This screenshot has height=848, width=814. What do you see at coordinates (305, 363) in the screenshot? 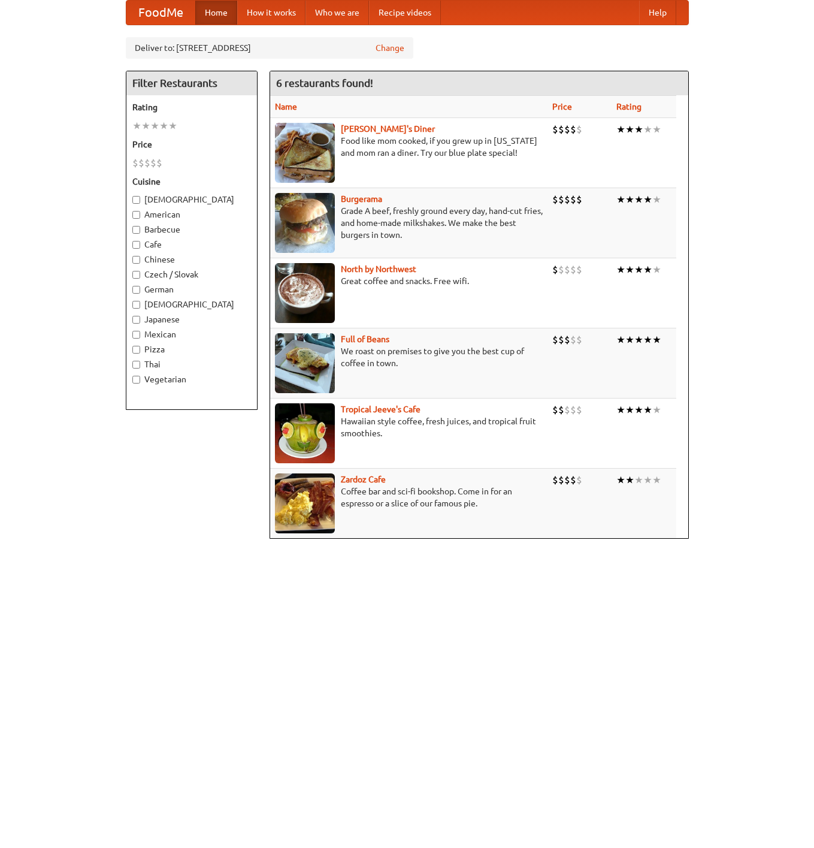
I see `img: beans.jpg` at bounding box center [305, 363].